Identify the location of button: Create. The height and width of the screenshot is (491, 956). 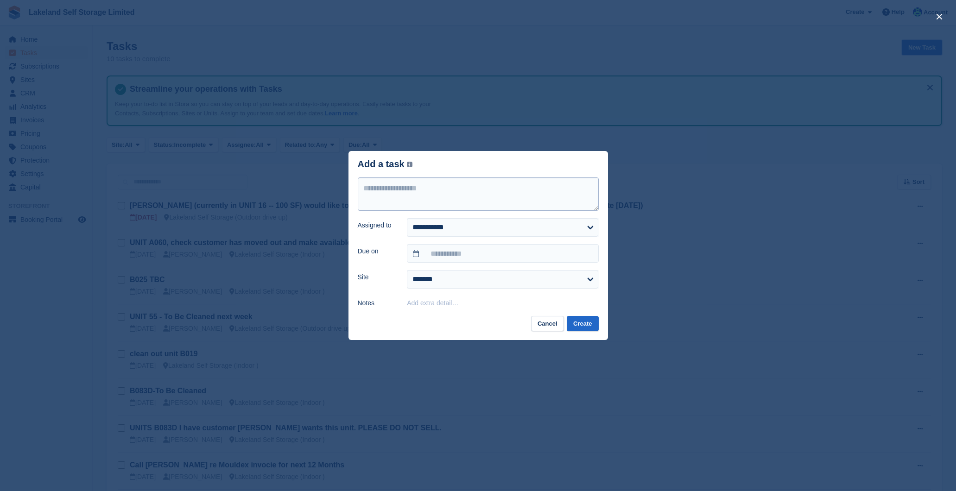
(582, 323).